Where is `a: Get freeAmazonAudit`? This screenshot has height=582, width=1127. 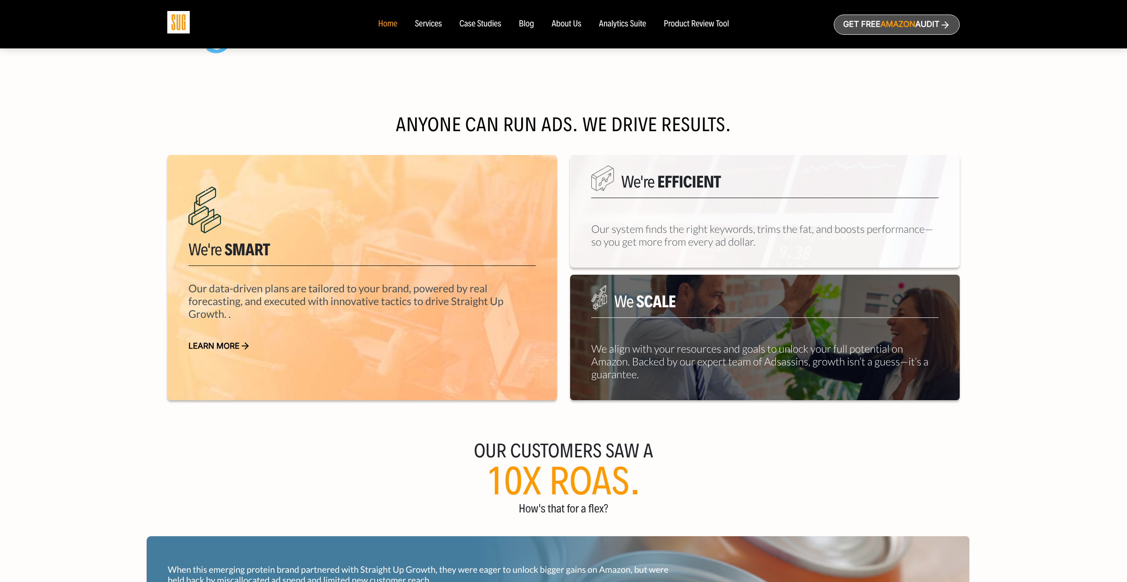
a: Get freeAmazonAudit is located at coordinates (897, 25).